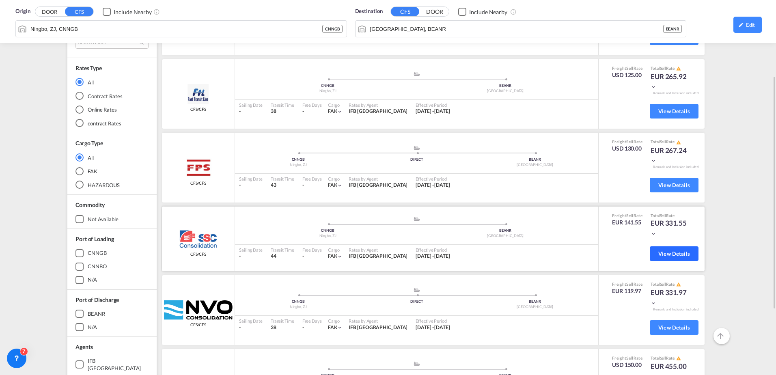 The width and height of the screenshot is (776, 375). What do you see at coordinates (720, 336) in the screenshot?
I see `md-icon: icon-arrow-up` at bounding box center [720, 336].